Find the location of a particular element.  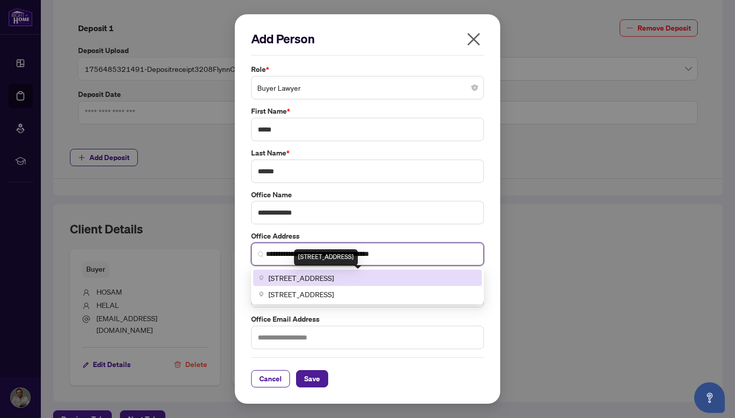

label: Office Name is located at coordinates (367, 195).